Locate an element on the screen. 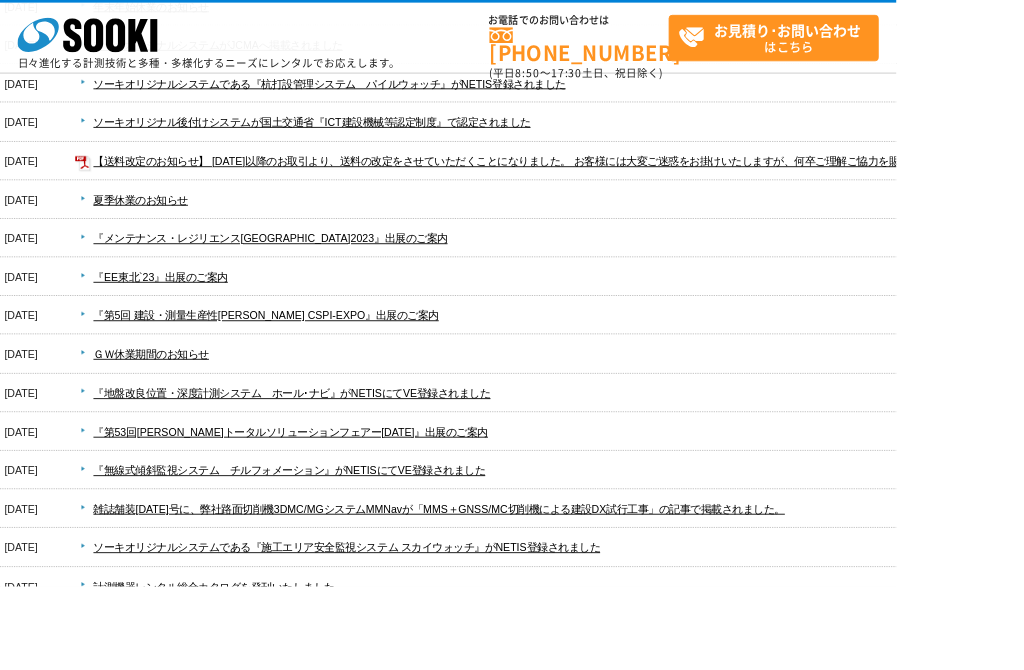  a: 『地盤改良位置・深度計測システム ホール･ナビ』がNETISにてVE登録されました is located at coordinates (334, 450).